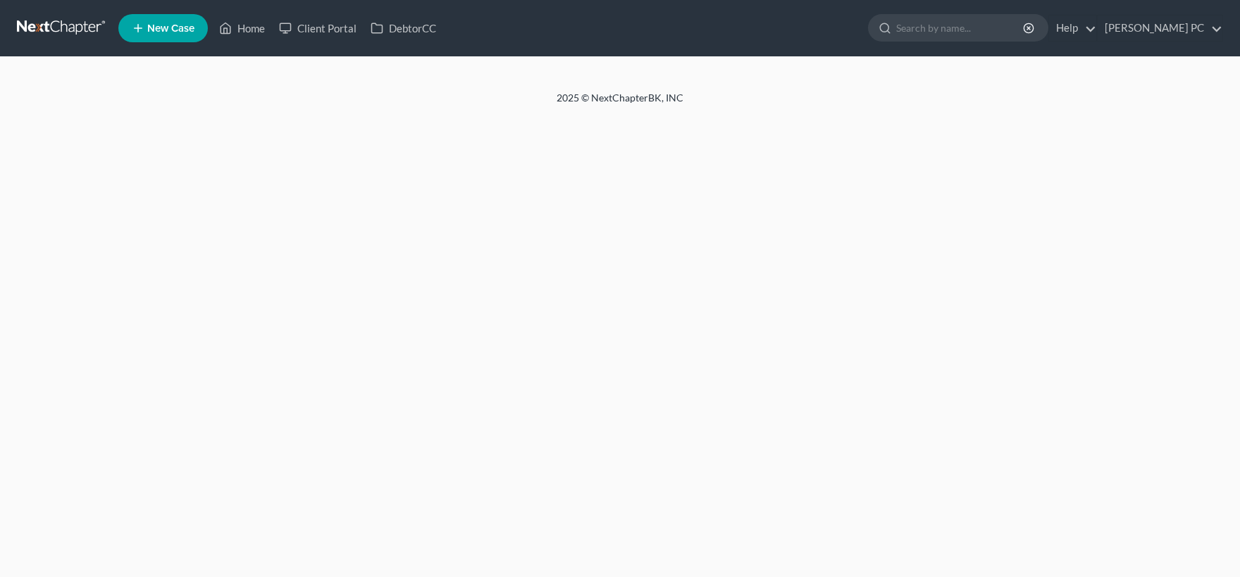 The height and width of the screenshot is (577, 1240). What do you see at coordinates (403, 28) in the screenshot?
I see `a: DebtorCC` at bounding box center [403, 28].